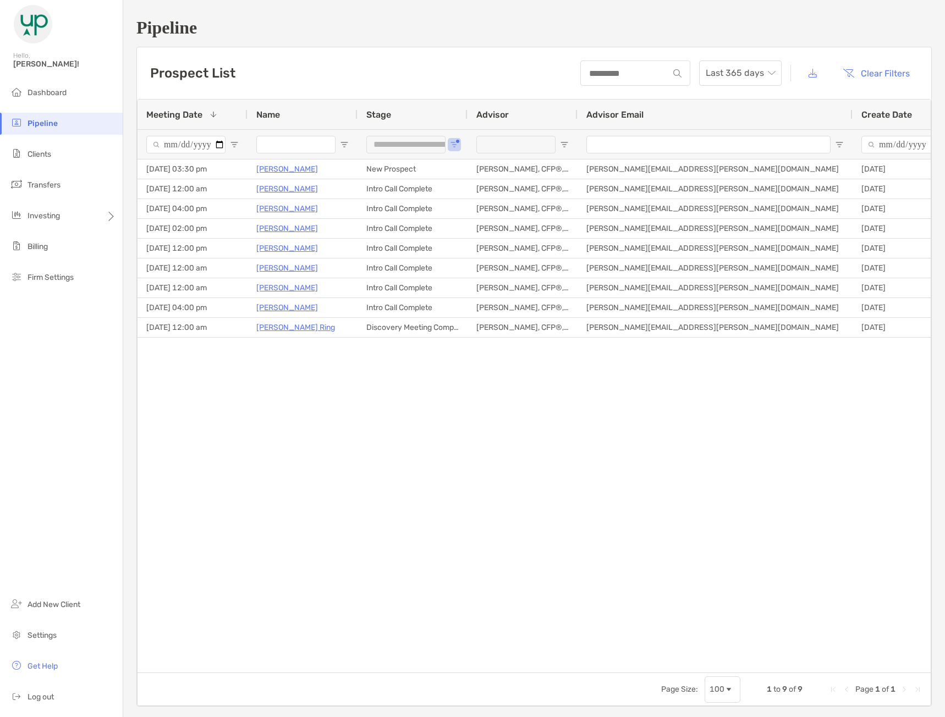 The width and height of the screenshot is (945, 717). Describe the element at coordinates (679, 689) in the screenshot. I see `div: Page Size:` at that location.